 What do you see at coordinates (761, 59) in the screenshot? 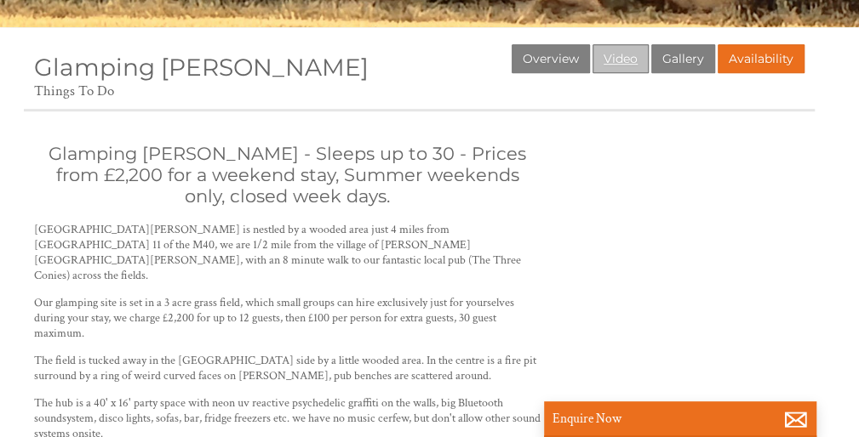
I see `a: Availability` at bounding box center [761, 59].